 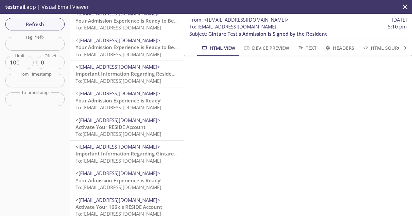 I want to click on span: Subject, so click(x=197, y=34).